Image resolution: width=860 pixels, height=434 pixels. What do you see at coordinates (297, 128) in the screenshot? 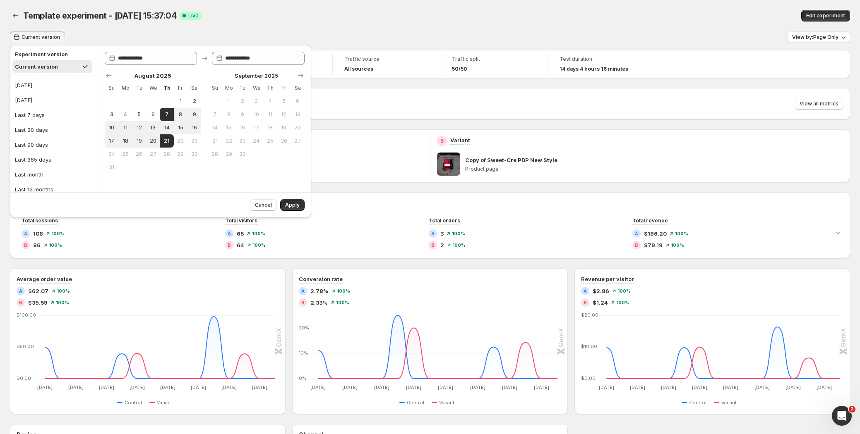
I see `span: 20` at bounding box center [297, 128].